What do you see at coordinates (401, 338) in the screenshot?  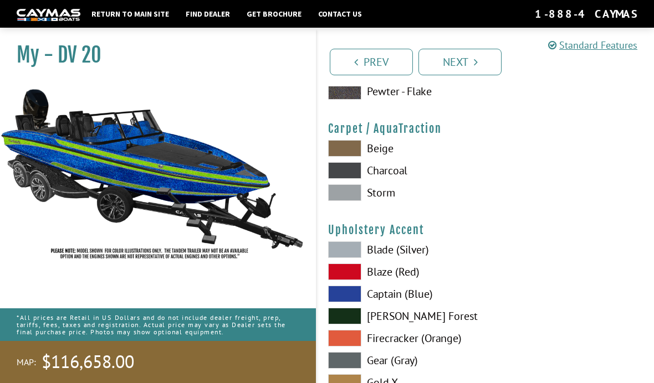 I see `label: Firecracker (Orange)` at bounding box center [401, 338].